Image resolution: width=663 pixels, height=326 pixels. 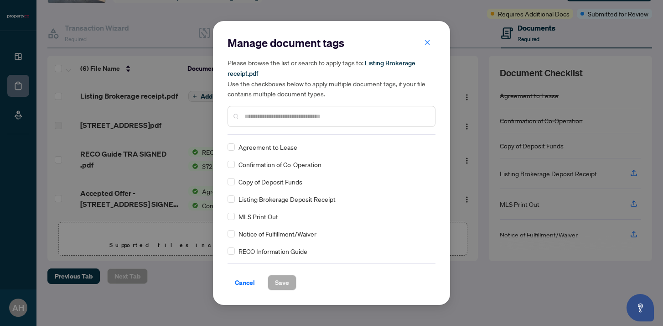 I want to click on h2: Manage document tags, so click(x=331, y=43).